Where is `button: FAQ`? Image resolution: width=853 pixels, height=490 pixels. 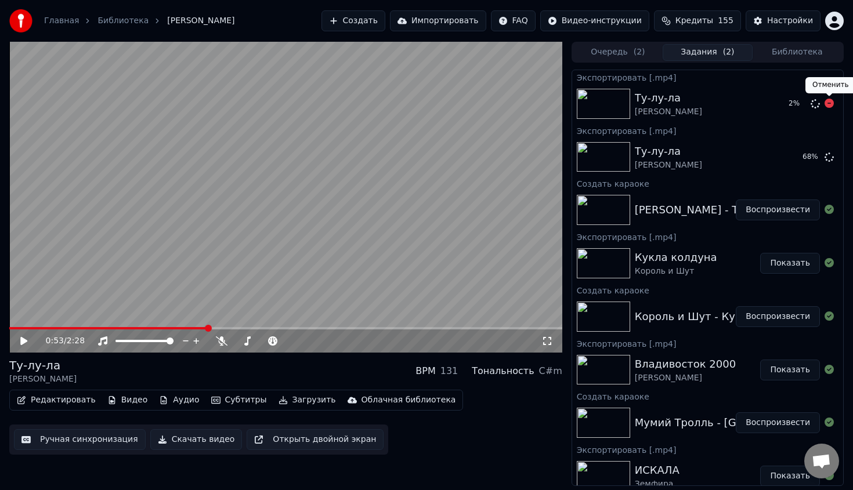 button: FAQ is located at coordinates (513, 21).